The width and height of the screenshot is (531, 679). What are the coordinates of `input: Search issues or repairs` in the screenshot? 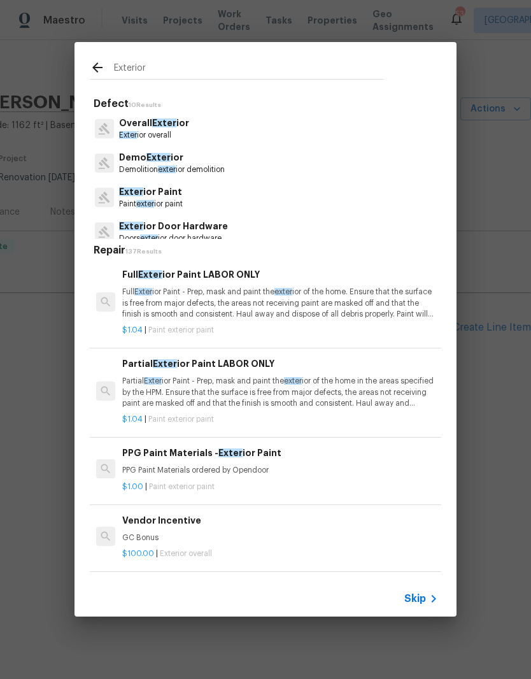 It's located at (249, 69).